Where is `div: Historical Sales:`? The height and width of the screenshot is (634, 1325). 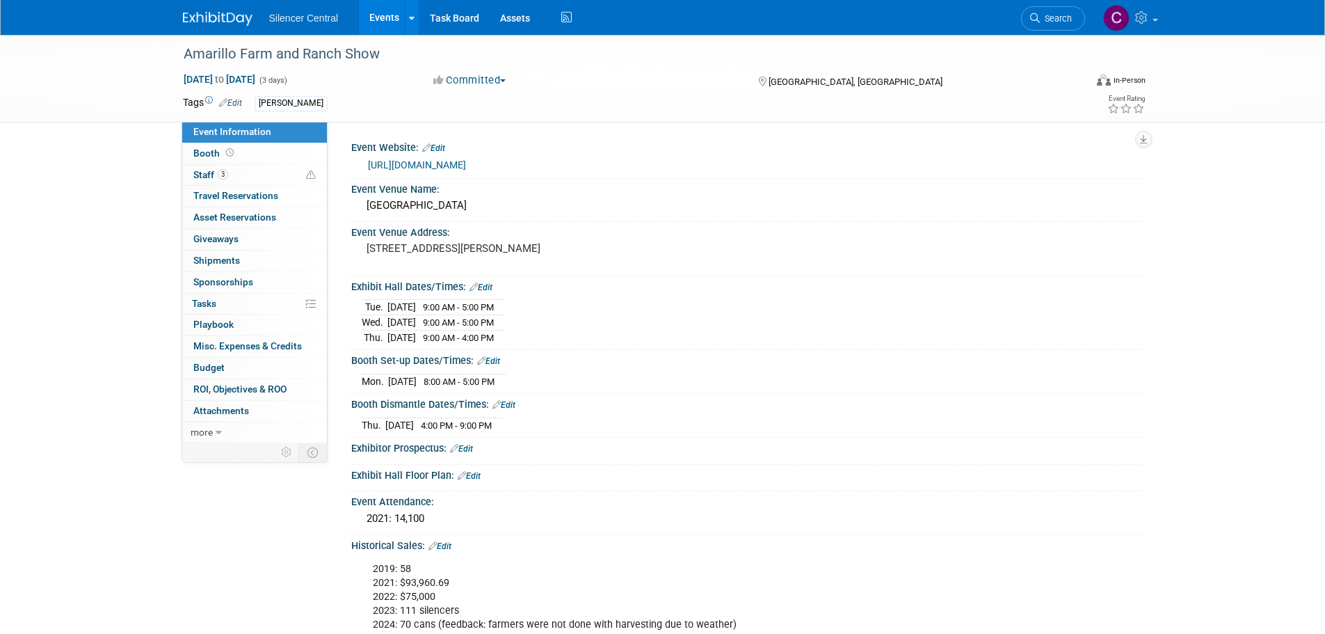
div: Historical Sales: is located at coordinates (747, 544).